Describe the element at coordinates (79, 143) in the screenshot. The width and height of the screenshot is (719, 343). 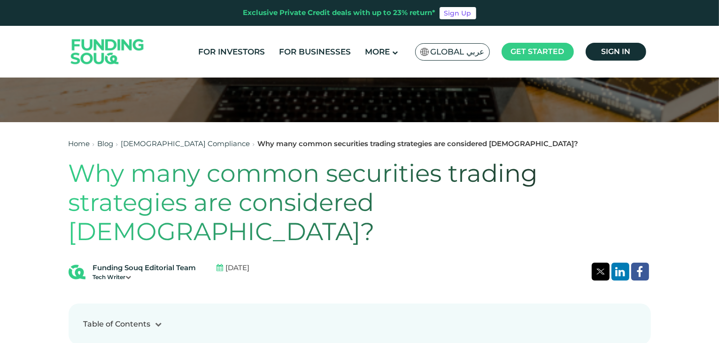
I see `a: Home` at that location.